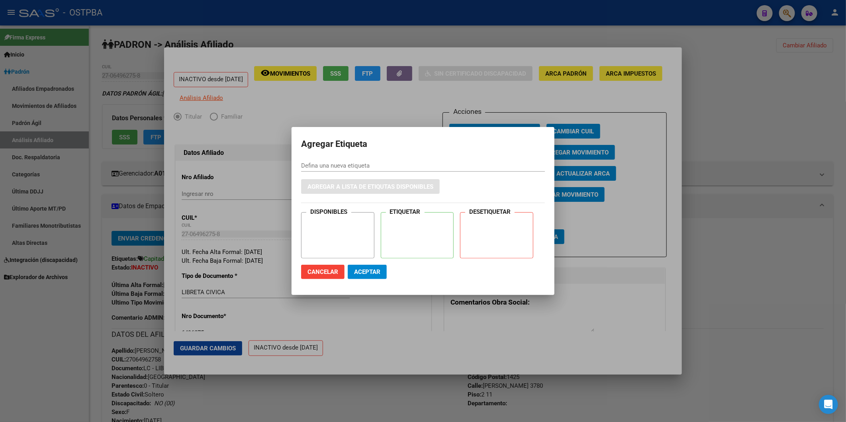  Describe the element at coordinates (367, 272) in the screenshot. I see `button: Aceptar` at that location.